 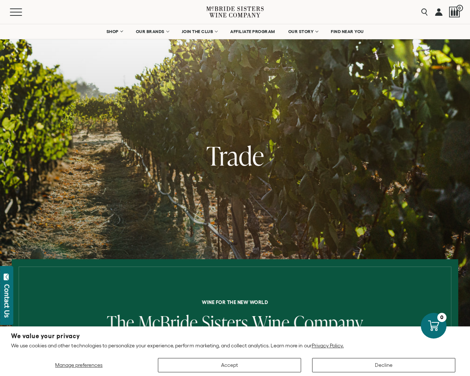 What do you see at coordinates (198, 32) in the screenshot?
I see `span: JOIN THE CLUB` at bounding box center [198, 32].